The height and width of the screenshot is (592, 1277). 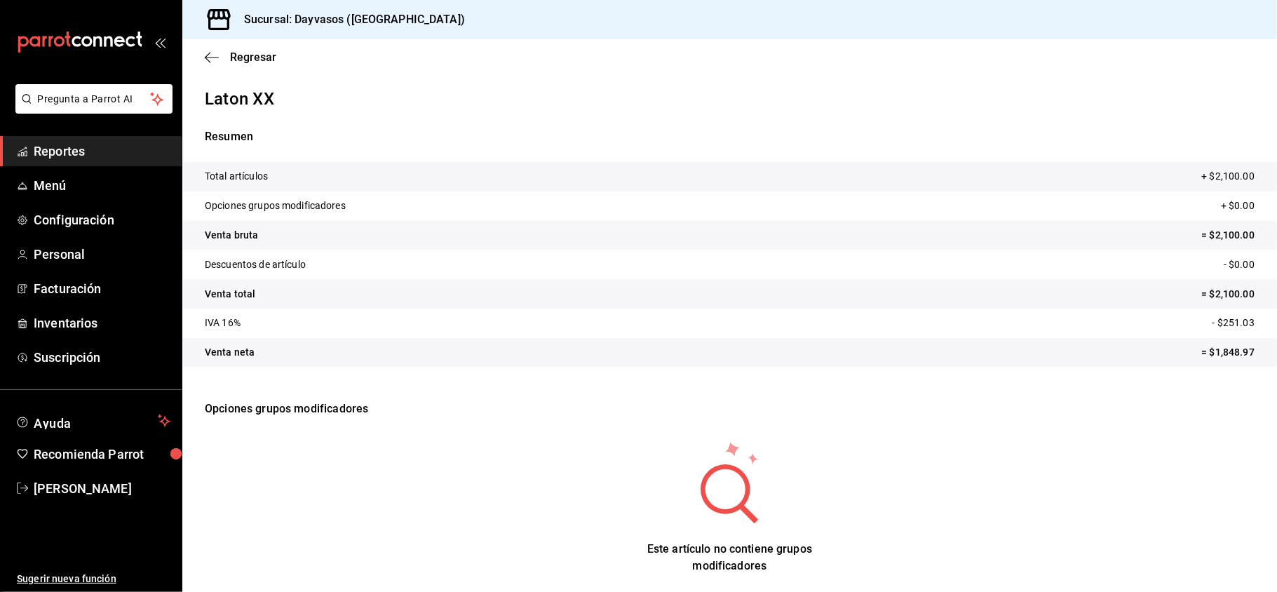 I want to click on button: Pregunta a Parrot AI, so click(x=94, y=99).